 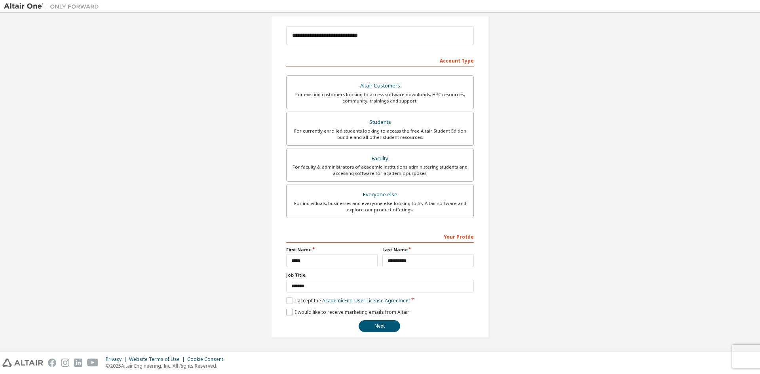 What do you see at coordinates (117, 360) in the screenshot?
I see `div: Privacy` at bounding box center [117, 360].